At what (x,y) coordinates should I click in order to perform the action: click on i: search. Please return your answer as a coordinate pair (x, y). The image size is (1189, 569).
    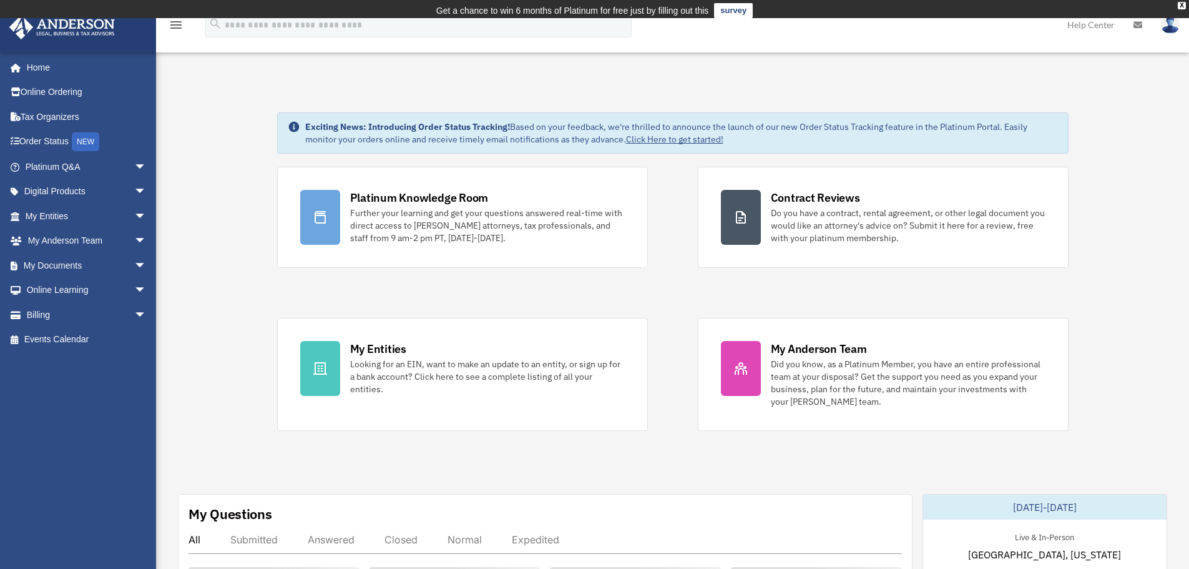
    Looking at the image, I should click on (215, 24).